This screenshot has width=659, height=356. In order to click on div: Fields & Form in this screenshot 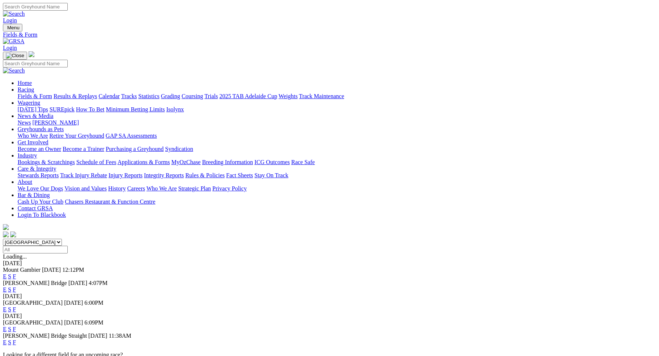, I will do `click(329, 35)`.